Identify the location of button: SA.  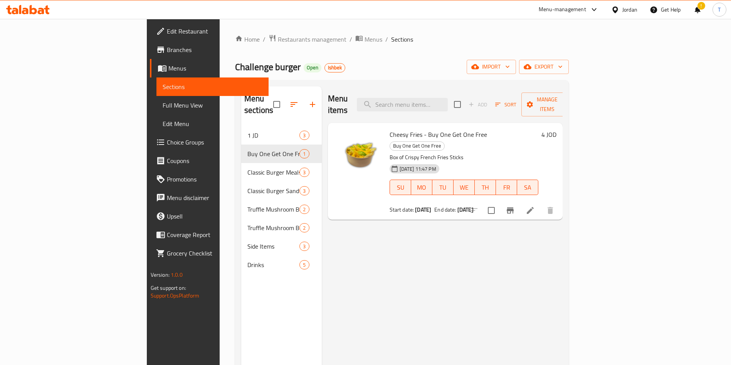
(527, 187).